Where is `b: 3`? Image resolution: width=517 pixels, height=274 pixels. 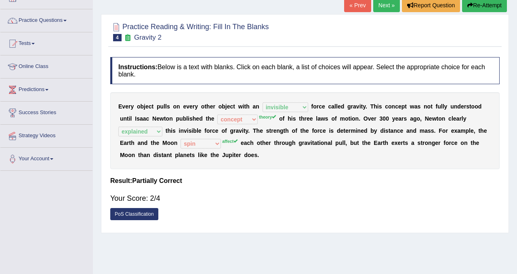 b: 3 is located at coordinates (382, 118).